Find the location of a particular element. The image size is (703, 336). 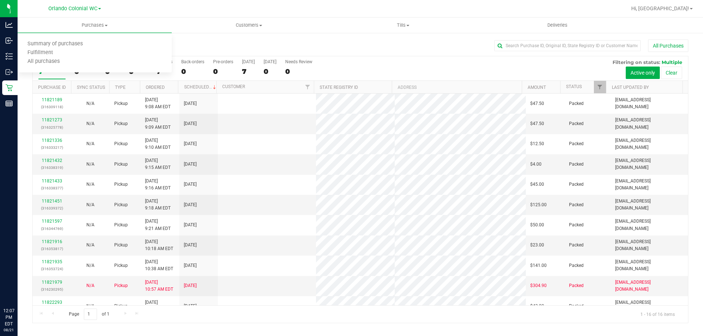

span: Fulfillment is located at coordinates (40, 53).